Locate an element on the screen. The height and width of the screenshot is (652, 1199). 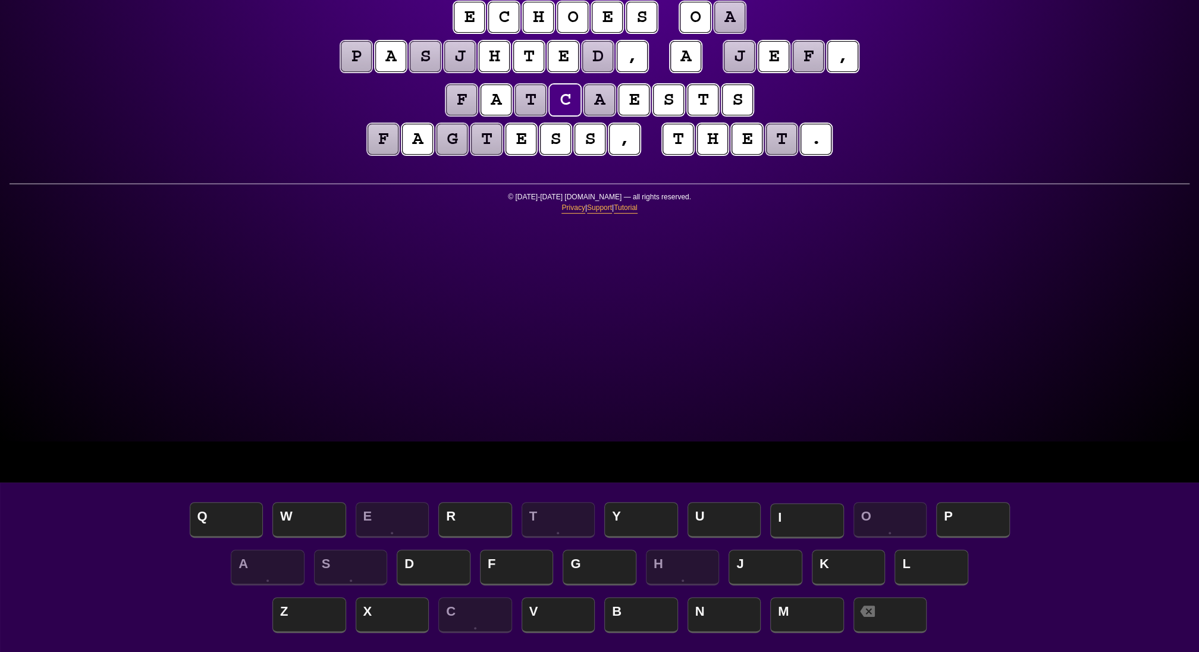
span: W is located at coordinates (309, 520).